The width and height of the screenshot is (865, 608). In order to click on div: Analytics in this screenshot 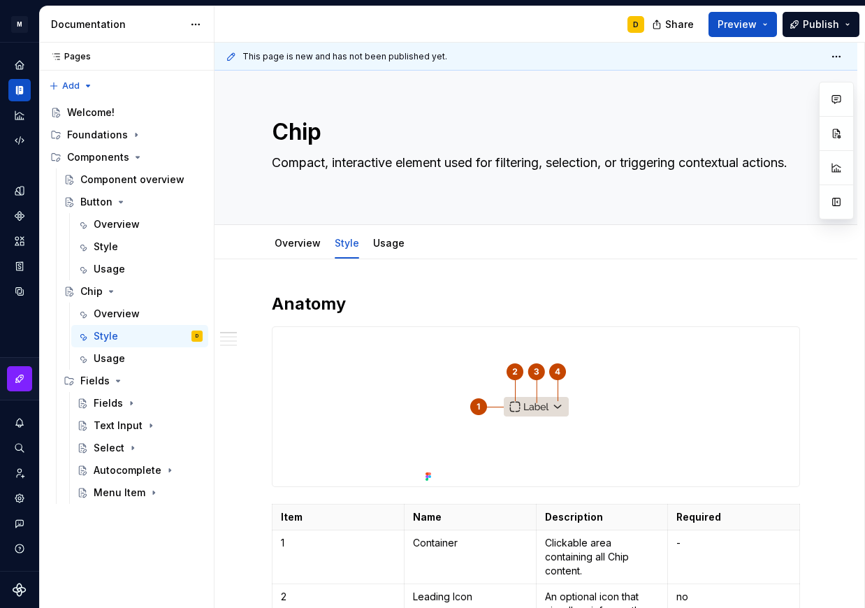, I will do `click(20, 115)`.